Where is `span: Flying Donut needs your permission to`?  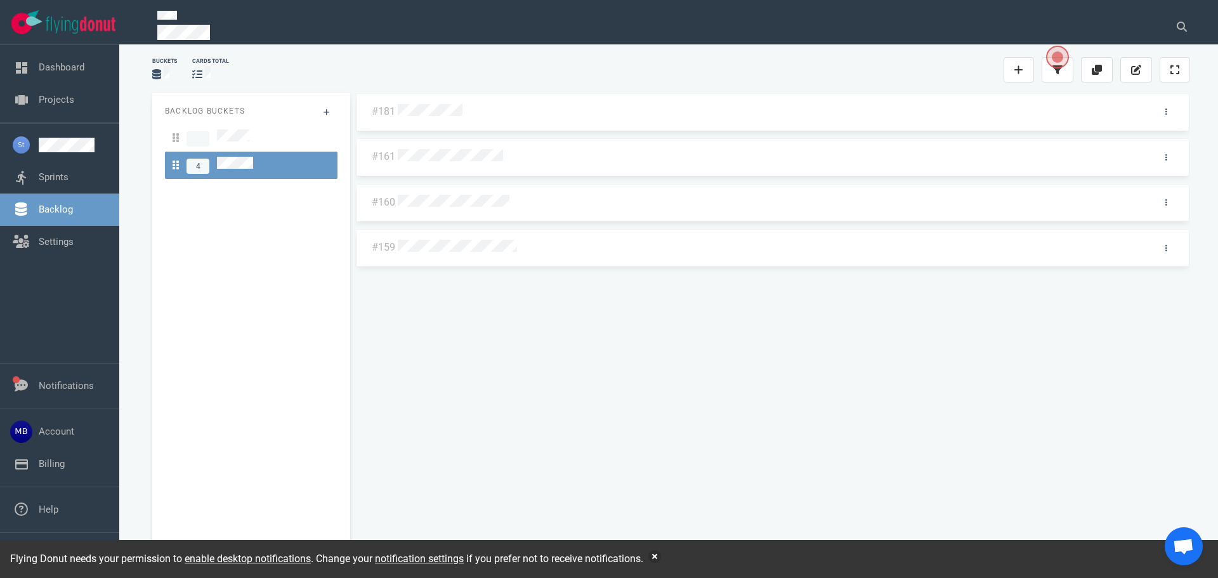 span: Flying Donut needs your permission to is located at coordinates (160, 558).